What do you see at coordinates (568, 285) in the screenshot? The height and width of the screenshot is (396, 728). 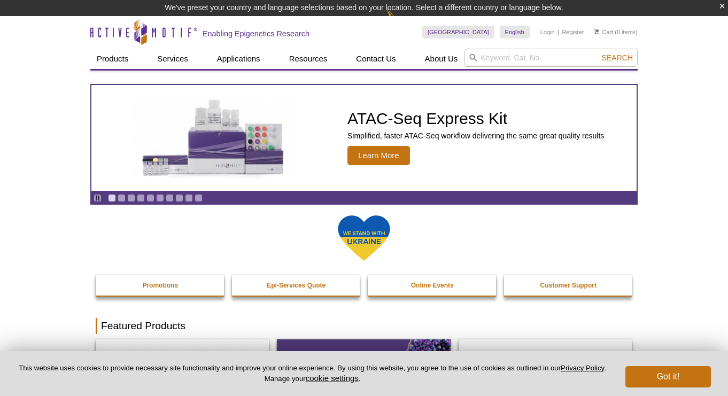 I see `strong: Customer Support` at bounding box center [568, 285].